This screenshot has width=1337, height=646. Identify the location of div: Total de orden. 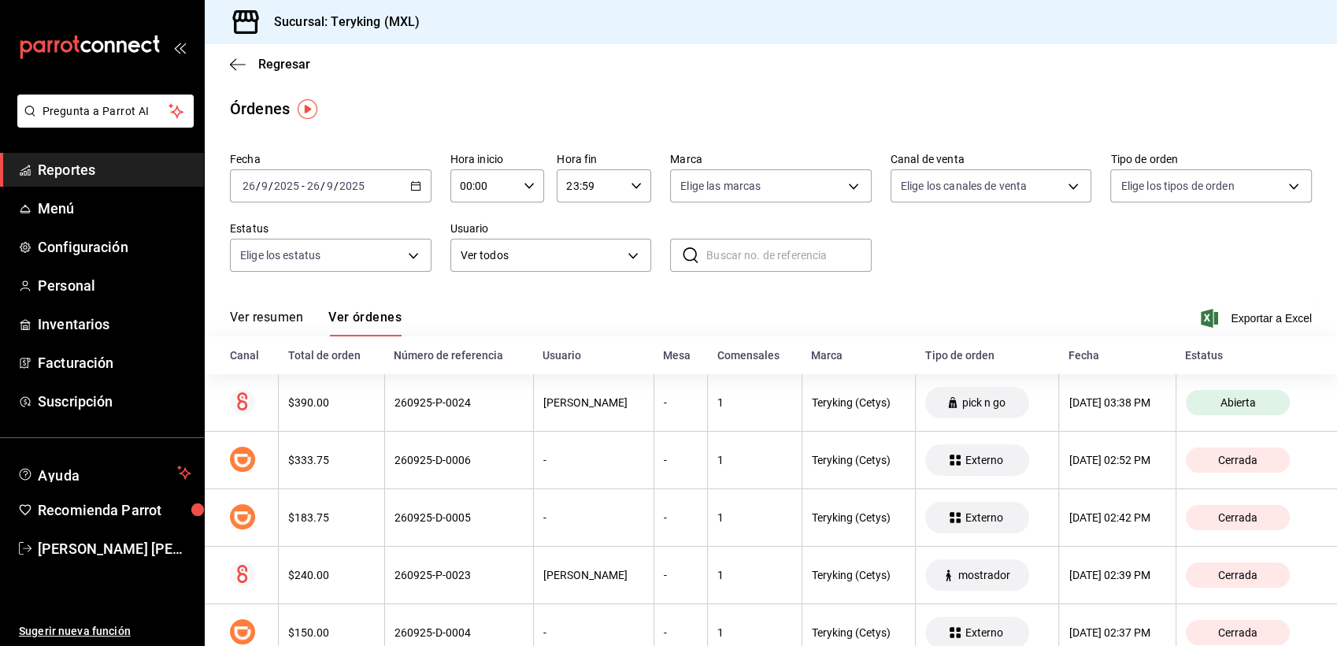
(332, 355).